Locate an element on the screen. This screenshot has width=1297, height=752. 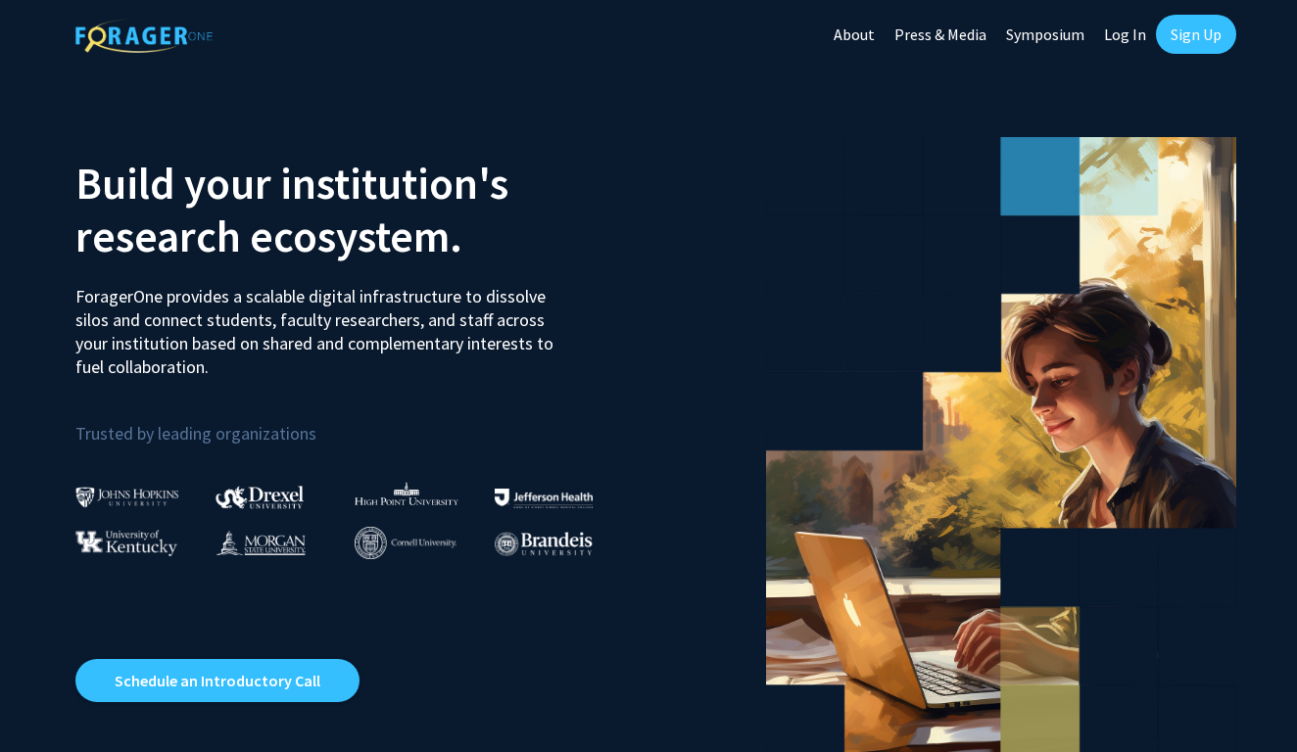
img: Morgan State University is located at coordinates (261, 543).